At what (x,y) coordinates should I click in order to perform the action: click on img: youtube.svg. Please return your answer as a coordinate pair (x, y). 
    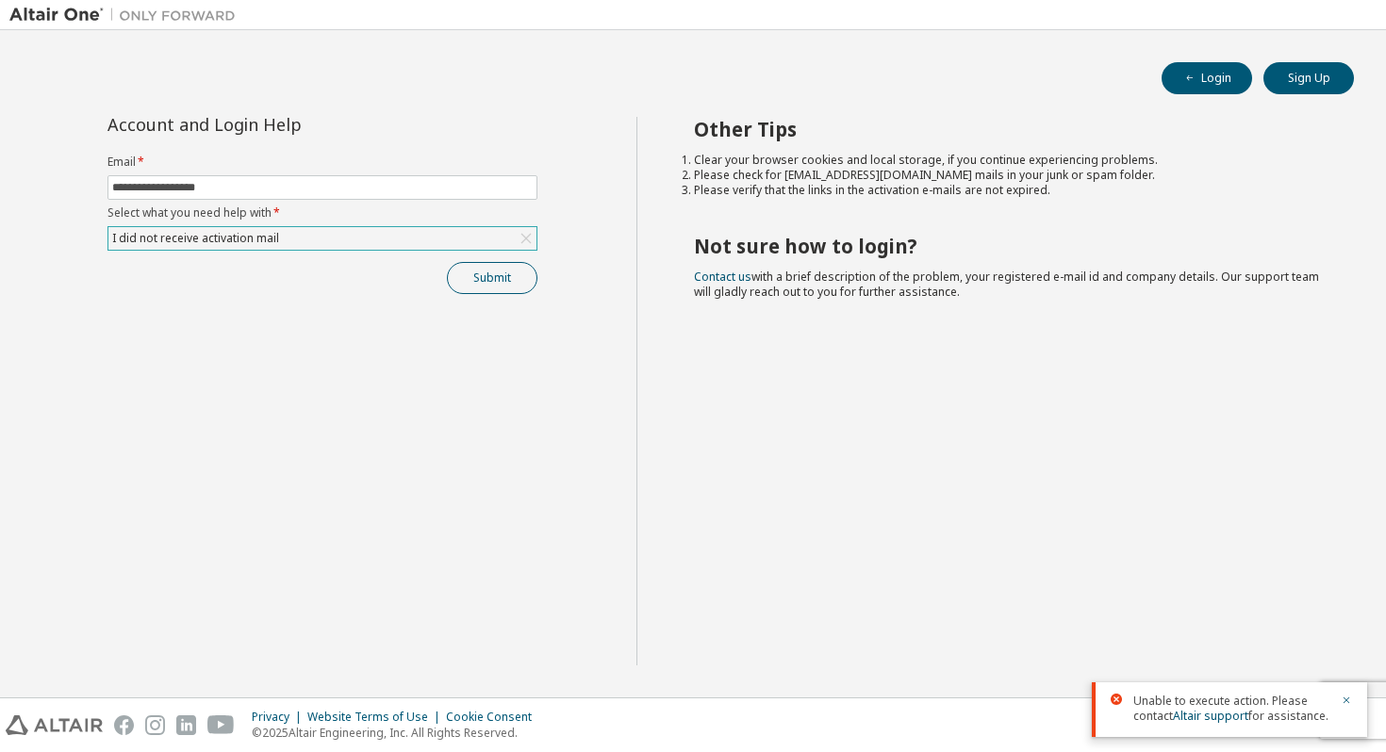
    Looking at the image, I should click on (221, 725).